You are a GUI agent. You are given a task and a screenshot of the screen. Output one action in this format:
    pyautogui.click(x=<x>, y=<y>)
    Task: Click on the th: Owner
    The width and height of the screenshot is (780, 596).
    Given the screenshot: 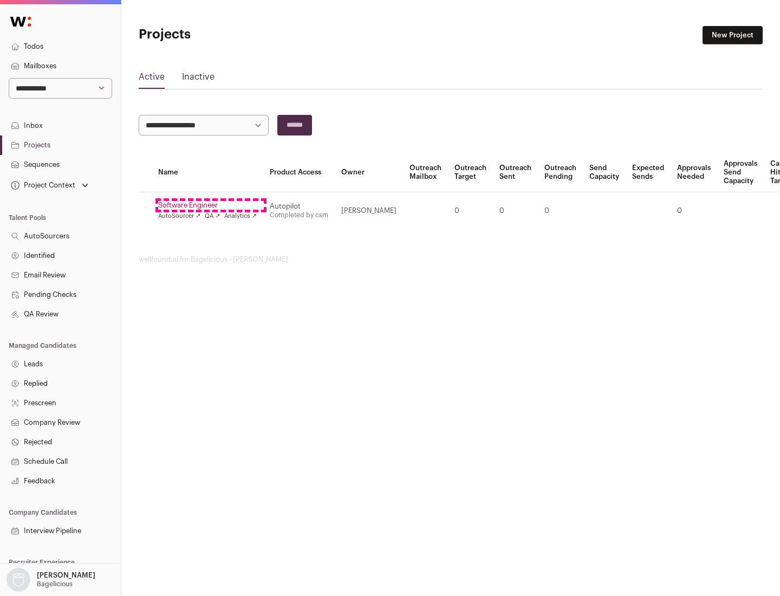 What is the action you would take?
    pyautogui.click(x=369, y=172)
    